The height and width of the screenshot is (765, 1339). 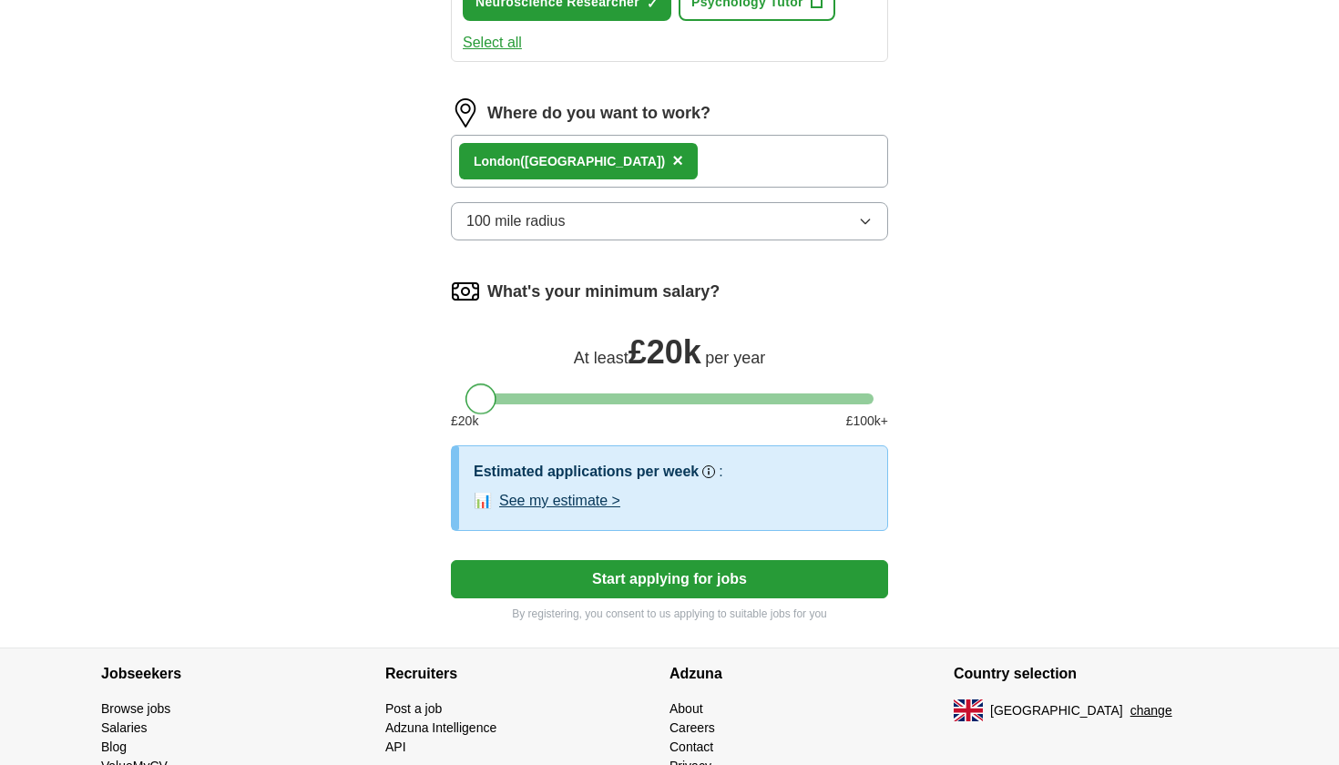 What do you see at coordinates (493, 161) in the screenshot?
I see `strong: Londo` at bounding box center [493, 161].